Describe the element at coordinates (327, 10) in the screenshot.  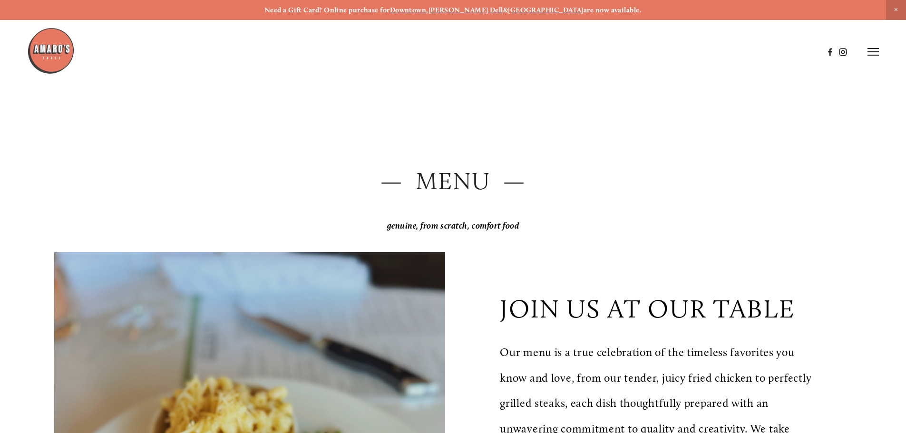
I see `strong: Need a Gift Card? Online purchase for` at that location.